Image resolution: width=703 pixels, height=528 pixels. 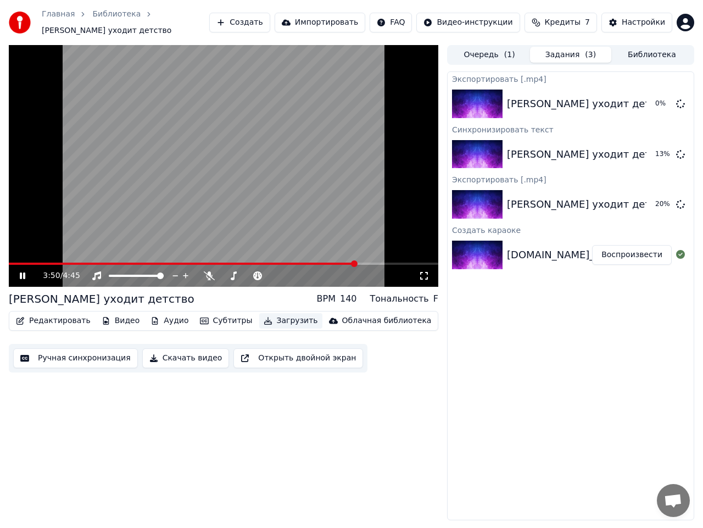 What do you see at coordinates (226, 321) in the screenshot?
I see `button: Субтитры` at bounding box center [226, 321].